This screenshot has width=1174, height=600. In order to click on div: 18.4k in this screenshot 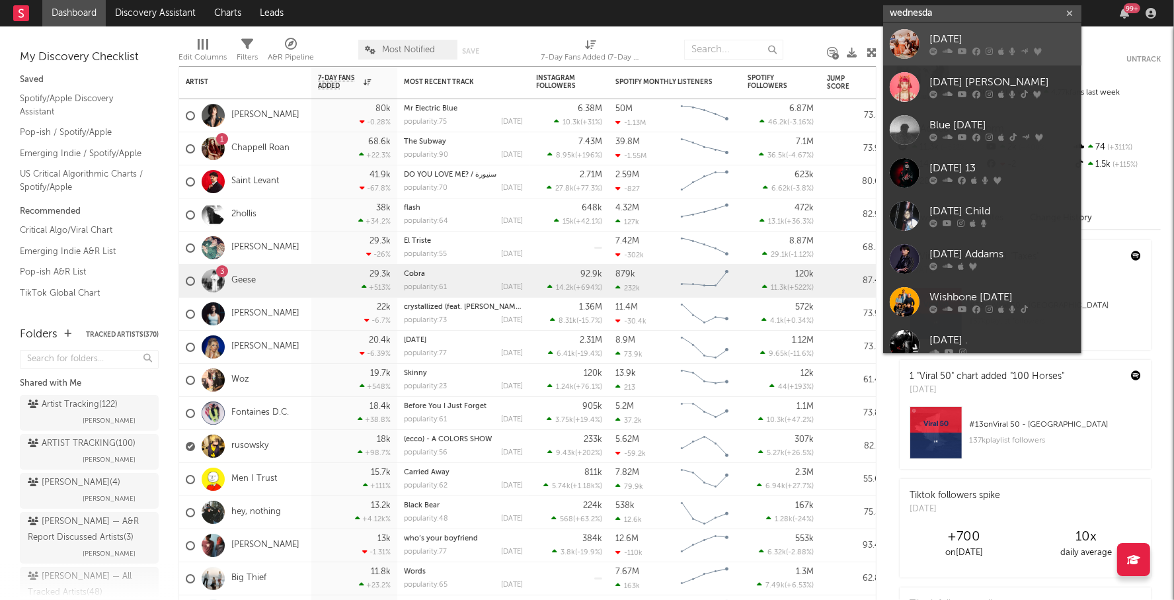, I will do `click(380, 406)`.